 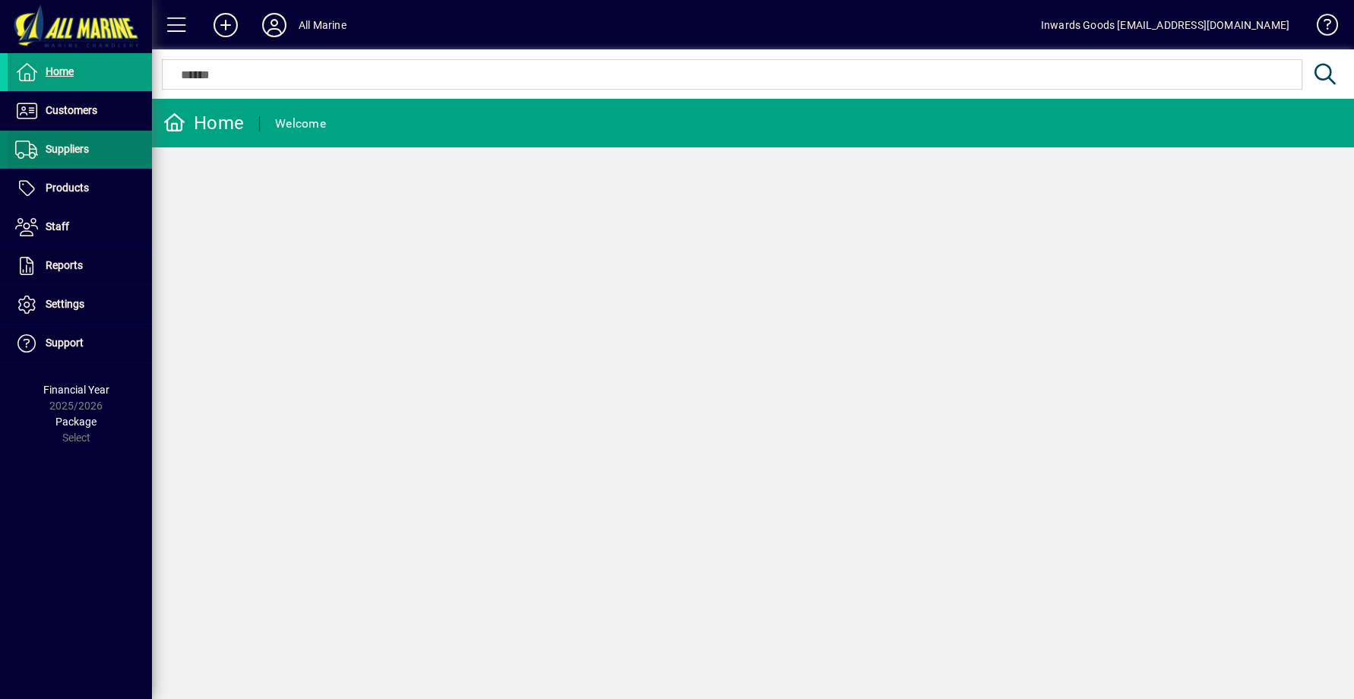 I want to click on span: Reports, so click(x=64, y=265).